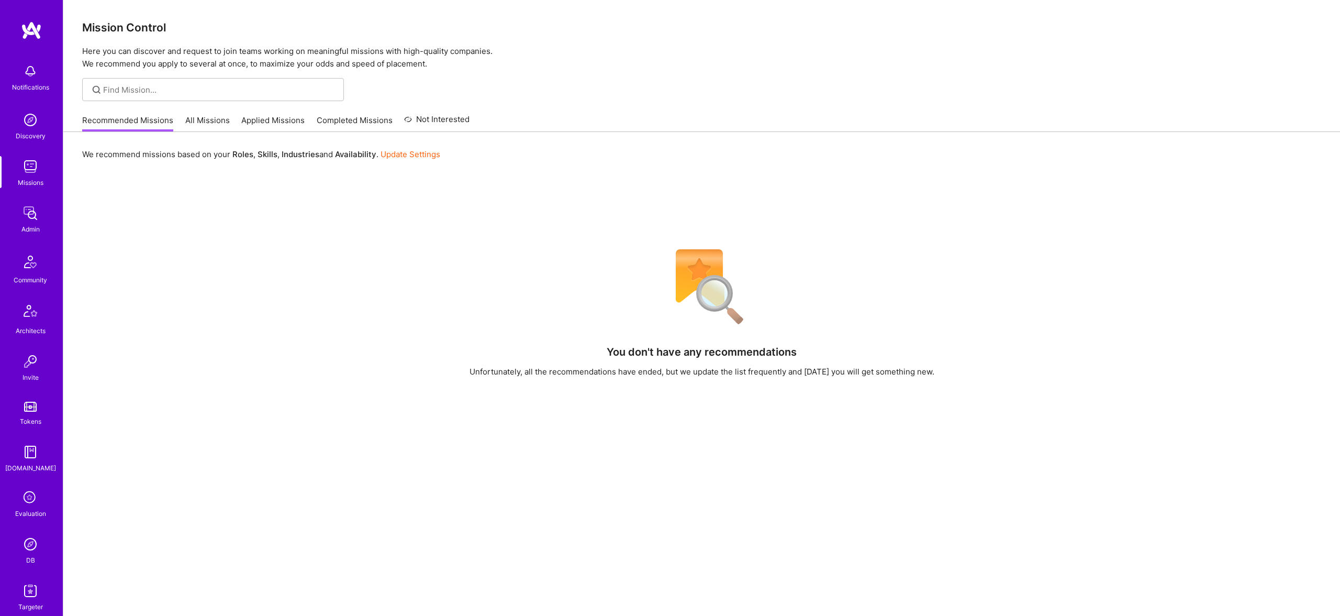 The height and width of the screenshot is (616, 1340). Describe the element at coordinates (437, 122) in the screenshot. I see `a: Not Interested` at that location.